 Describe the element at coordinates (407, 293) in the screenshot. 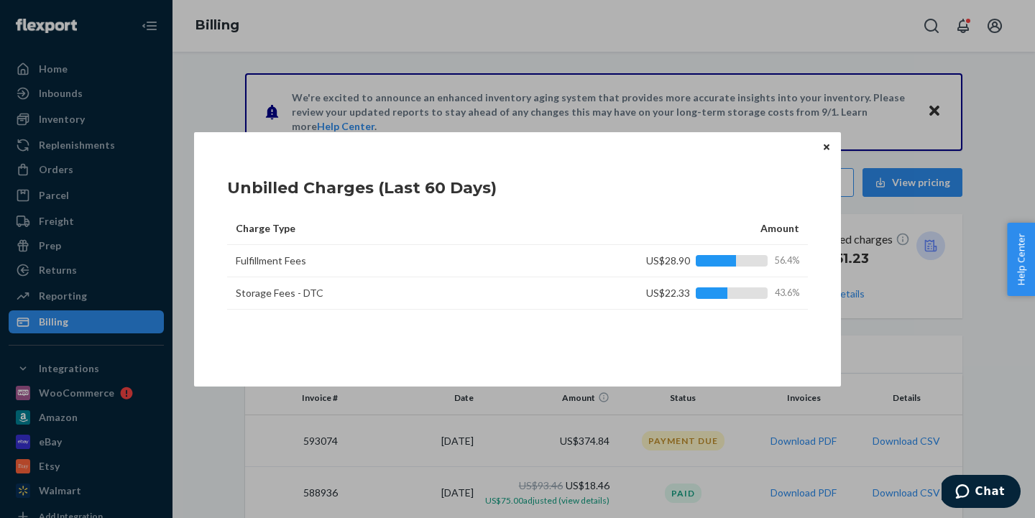

I see `td: Storage Fees - DTC` at that location.